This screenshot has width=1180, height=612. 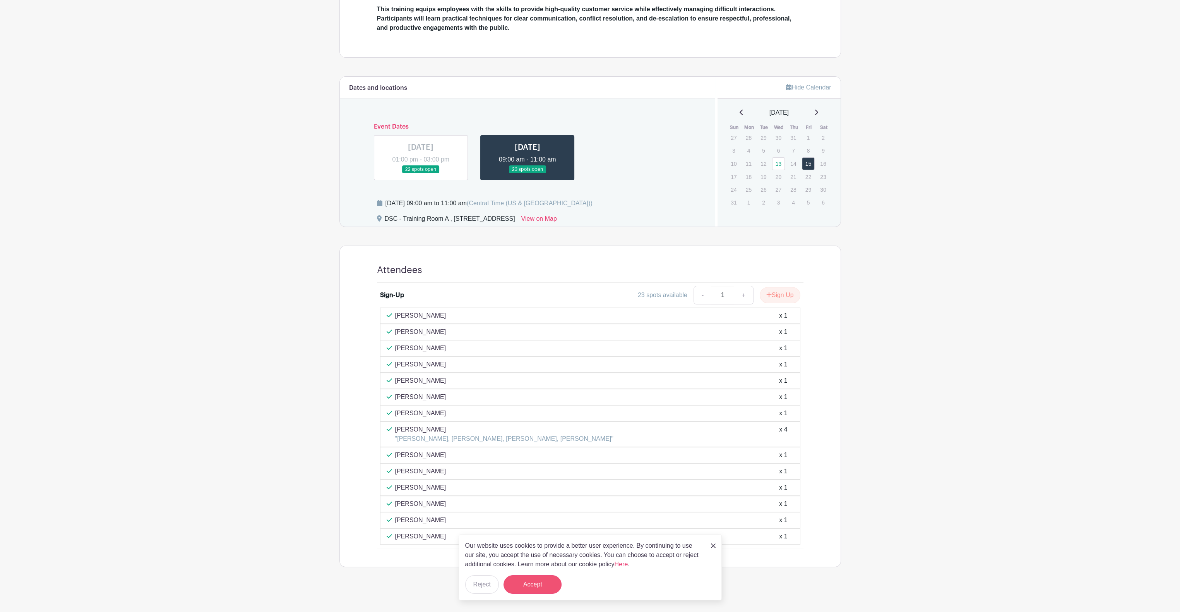 I want to click on p: 22, so click(x=808, y=177).